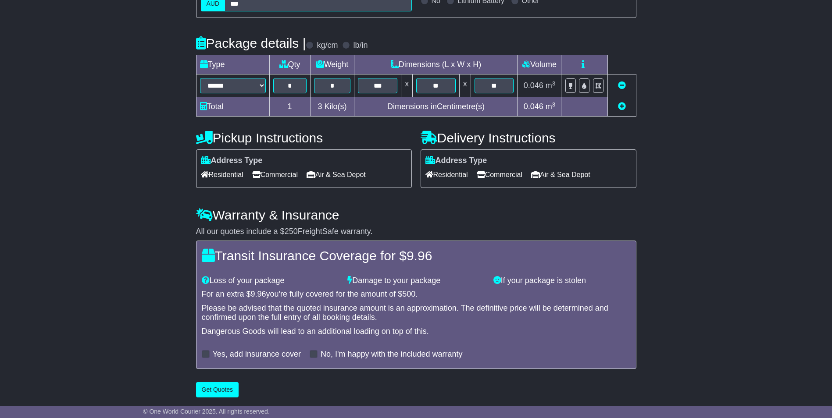 This screenshot has width=832, height=418. What do you see at coordinates (622, 85) in the screenshot?
I see `a: Remove this item` at bounding box center [622, 85].